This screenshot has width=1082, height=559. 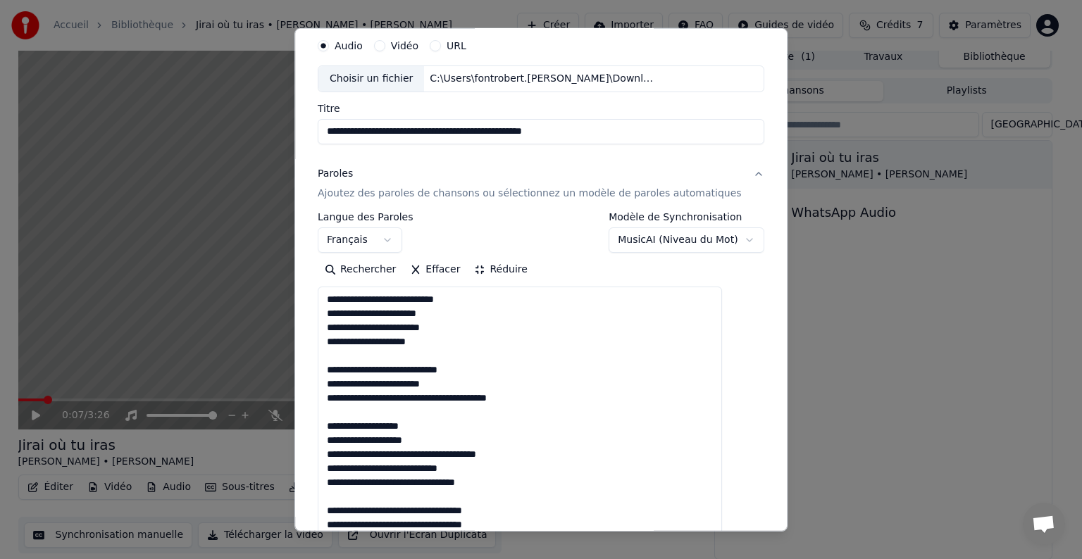 What do you see at coordinates (366, 217) in the screenshot?
I see `label: Langue des Paroles` at bounding box center [366, 217].